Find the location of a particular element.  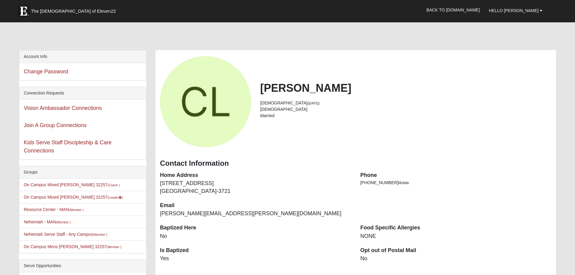

h3: Contact Information is located at coordinates (356, 163).